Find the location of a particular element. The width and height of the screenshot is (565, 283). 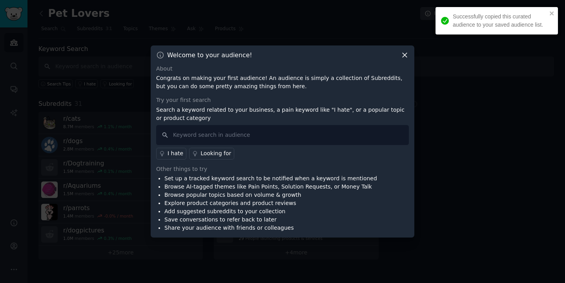

div: About is located at coordinates (283, 69).